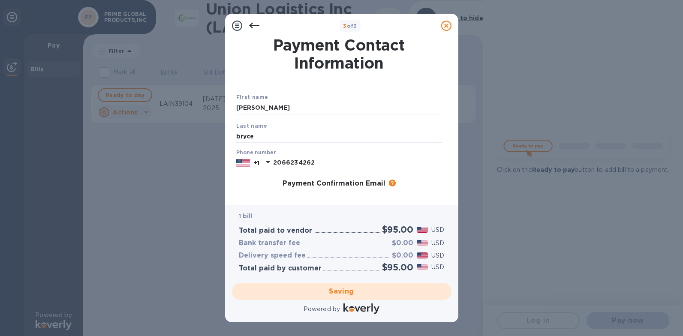 This screenshot has width=683, height=336. Describe the element at coordinates (344, 26) in the screenshot. I see `span: 3` at that location.